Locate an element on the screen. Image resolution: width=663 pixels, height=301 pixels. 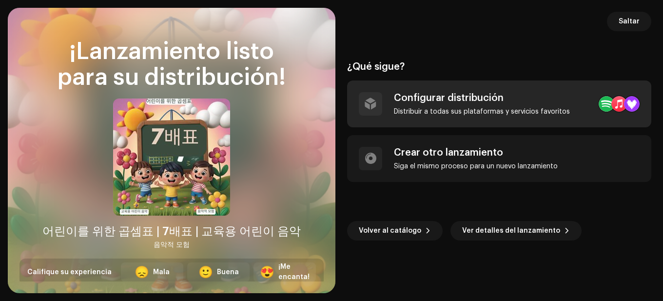
div: 어린이를 위한 곱셈표 | 7배표 | 교육용 어린이 음악 is located at coordinates (172, 231).